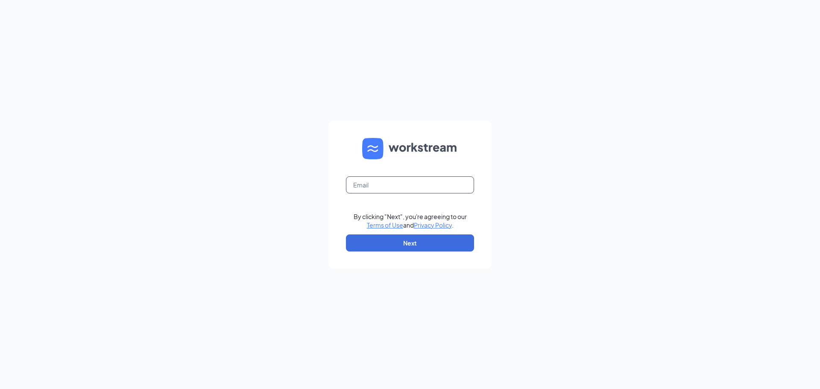 The height and width of the screenshot is (389, 820). I want to click on input: Email, so click(410, 185).